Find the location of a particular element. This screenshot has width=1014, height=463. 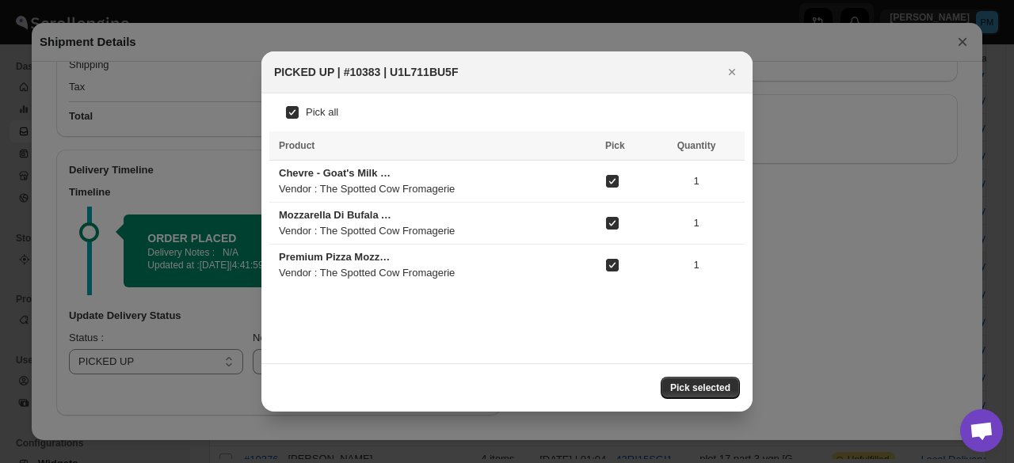

div: Chevre - Goat's Milk Cheeses is located at coordinates (337, 173).